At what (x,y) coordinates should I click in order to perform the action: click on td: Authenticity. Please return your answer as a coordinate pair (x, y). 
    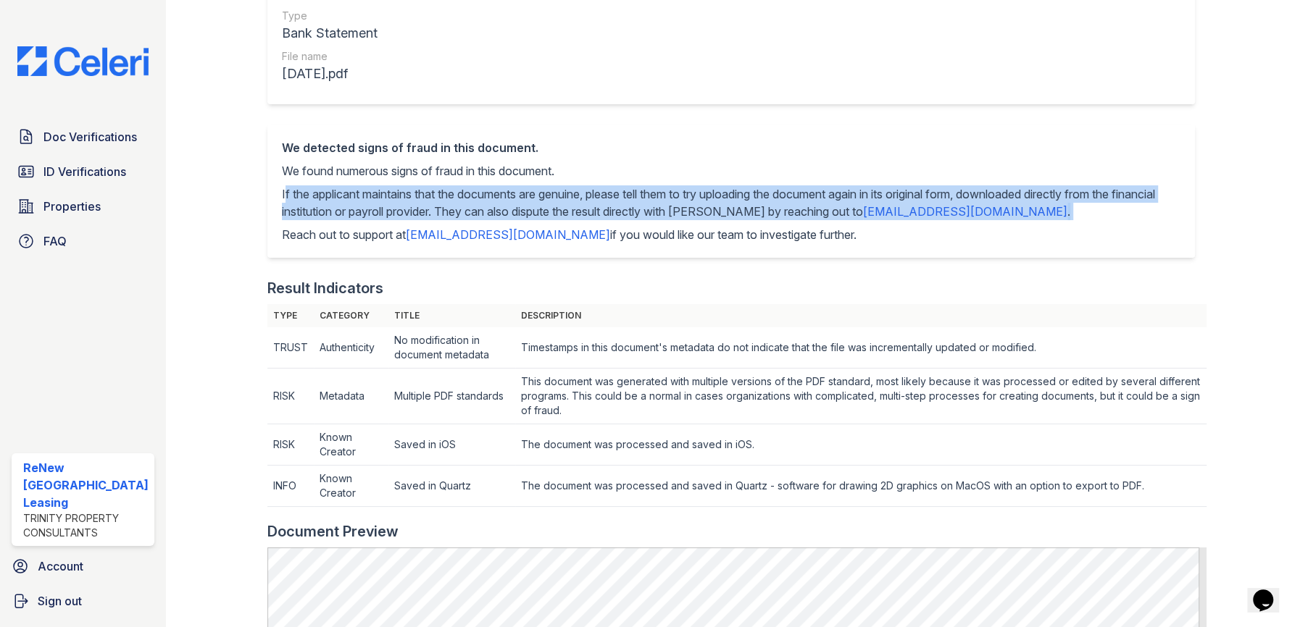
    Looking at the image, I should click on (351, 348).